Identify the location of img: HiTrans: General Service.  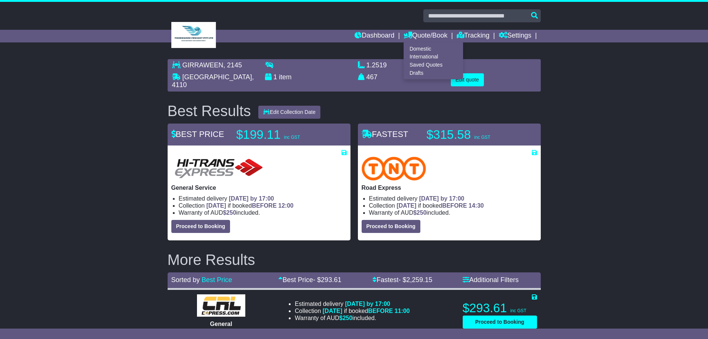
(219, 168).